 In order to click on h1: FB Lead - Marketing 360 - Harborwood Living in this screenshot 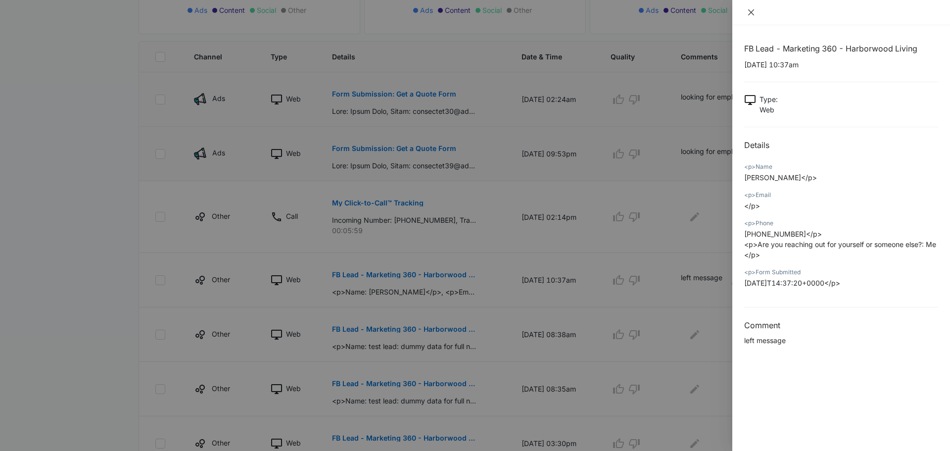, I will do `click(841, 48)`.